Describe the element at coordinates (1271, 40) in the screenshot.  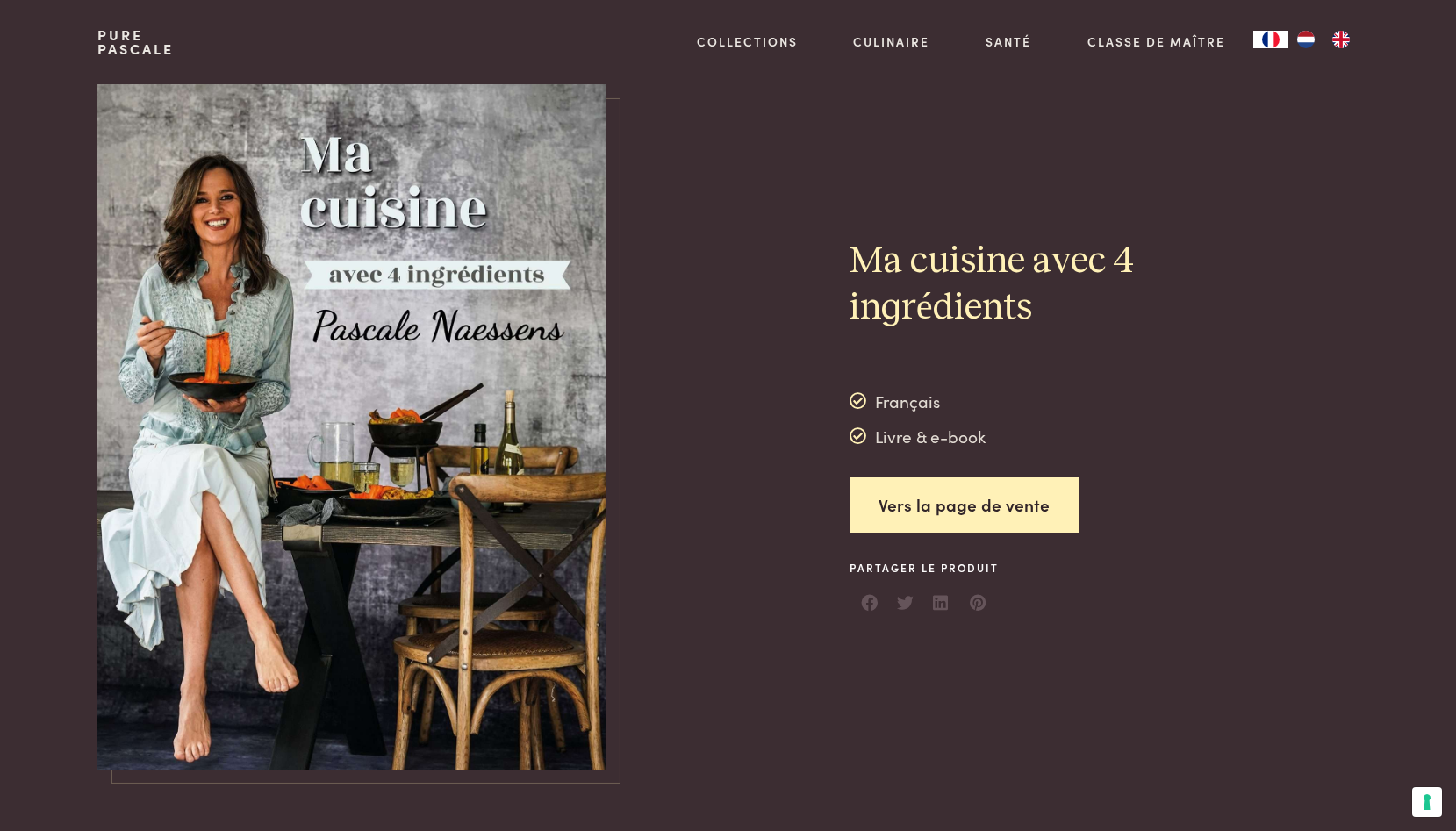
I see `a: FR` at that location.